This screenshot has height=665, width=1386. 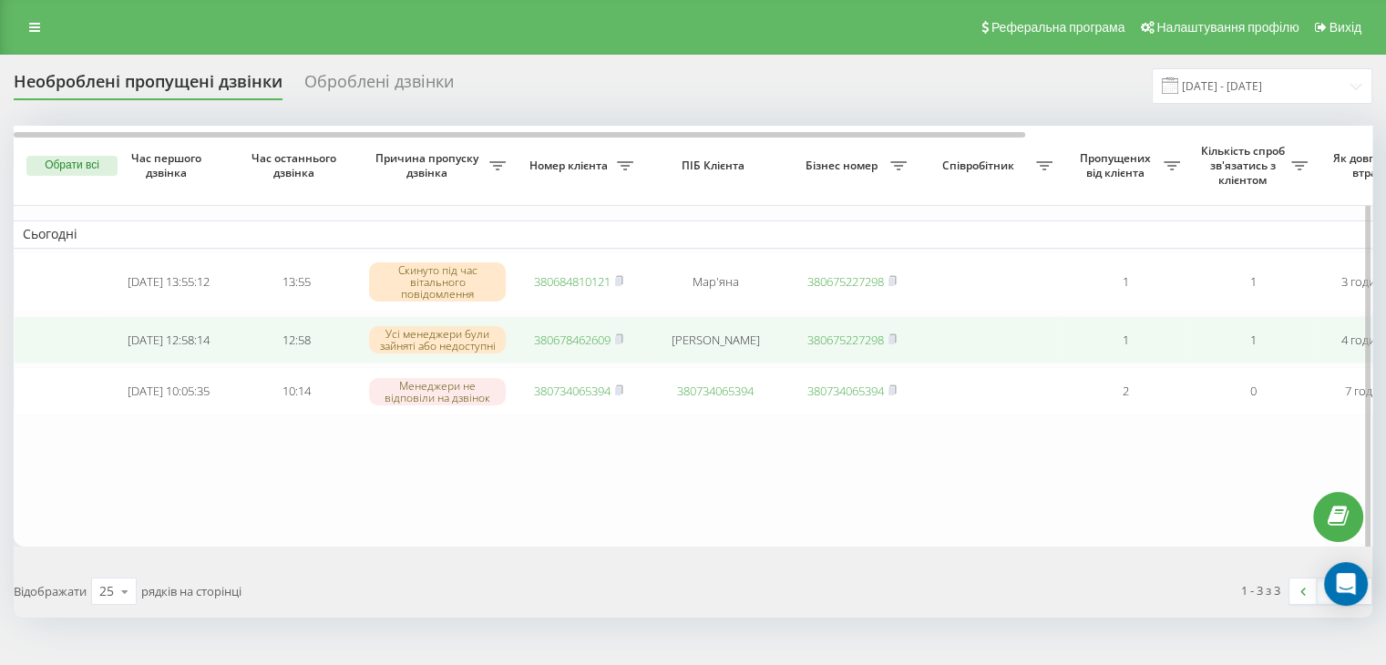 What do you see at coordinates (1117, 165) in the screenshot?
I see `span: Пропущених від клієнта` at bounding box center [1117, 165].